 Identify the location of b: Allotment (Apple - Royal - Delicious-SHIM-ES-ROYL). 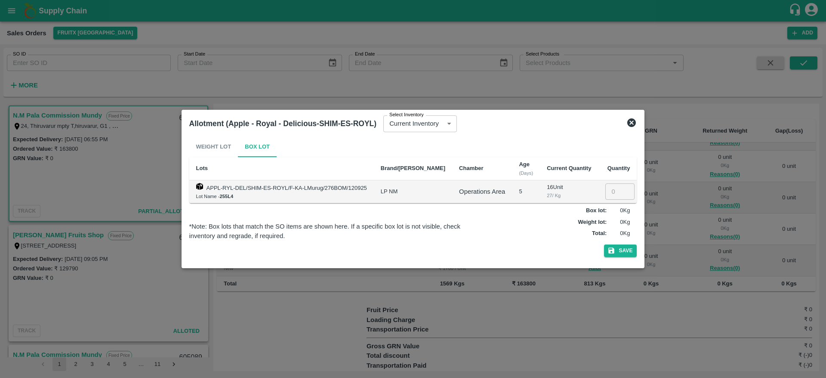
(283, 124).